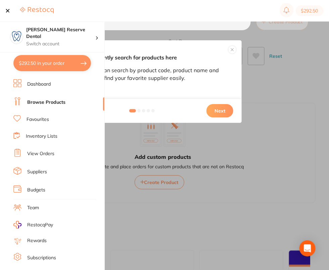 The image size is (329, 270). Describe the element at coordinates (52, 63) in the screenshot. I see `button: $292.50 in your order` at that location.